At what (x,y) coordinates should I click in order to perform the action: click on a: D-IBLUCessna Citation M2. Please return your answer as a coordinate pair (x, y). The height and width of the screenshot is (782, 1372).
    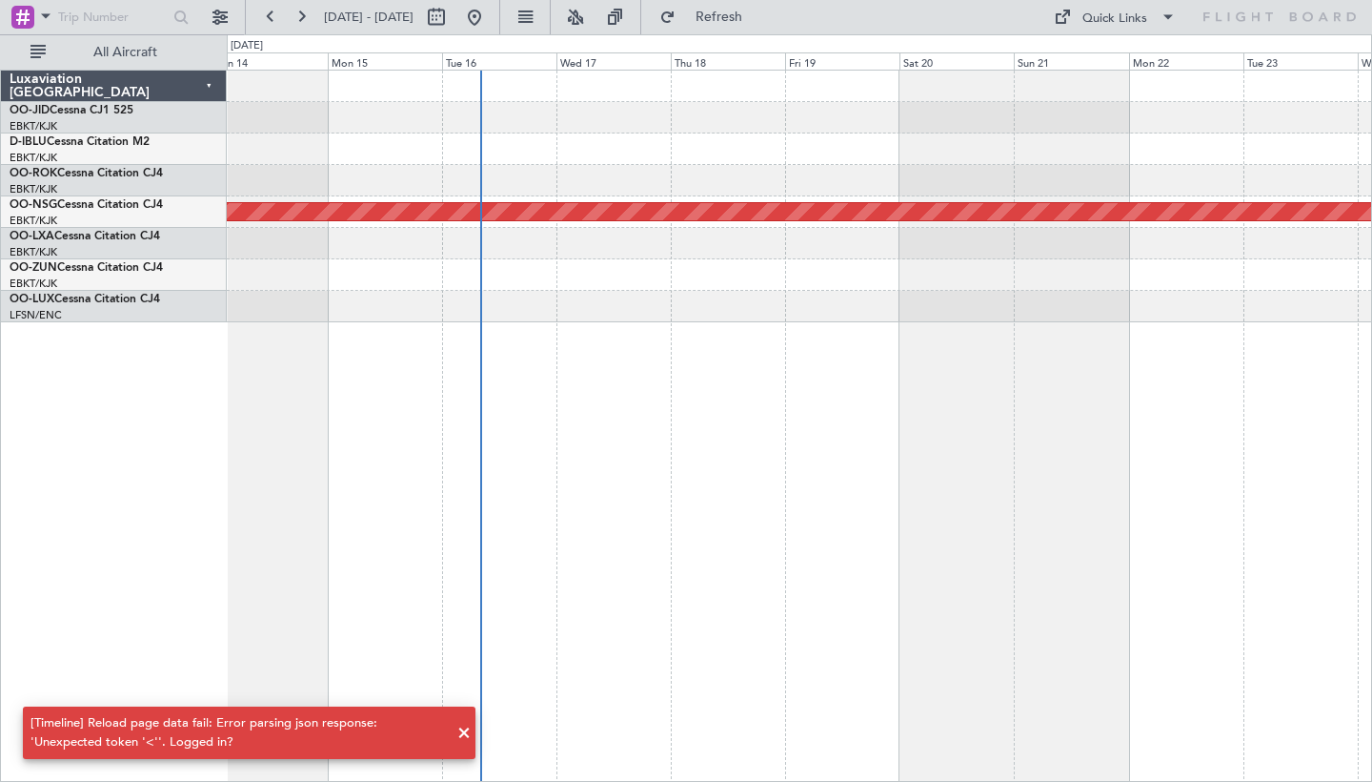
    Looking at the image, I should click on (79, 142).